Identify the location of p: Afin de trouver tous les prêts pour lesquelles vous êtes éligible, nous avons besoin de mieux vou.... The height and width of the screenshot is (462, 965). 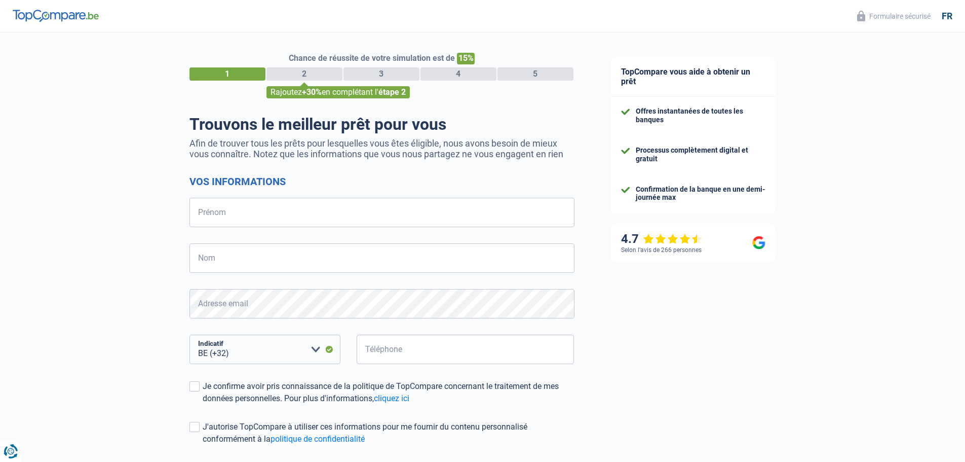
(382, 148).